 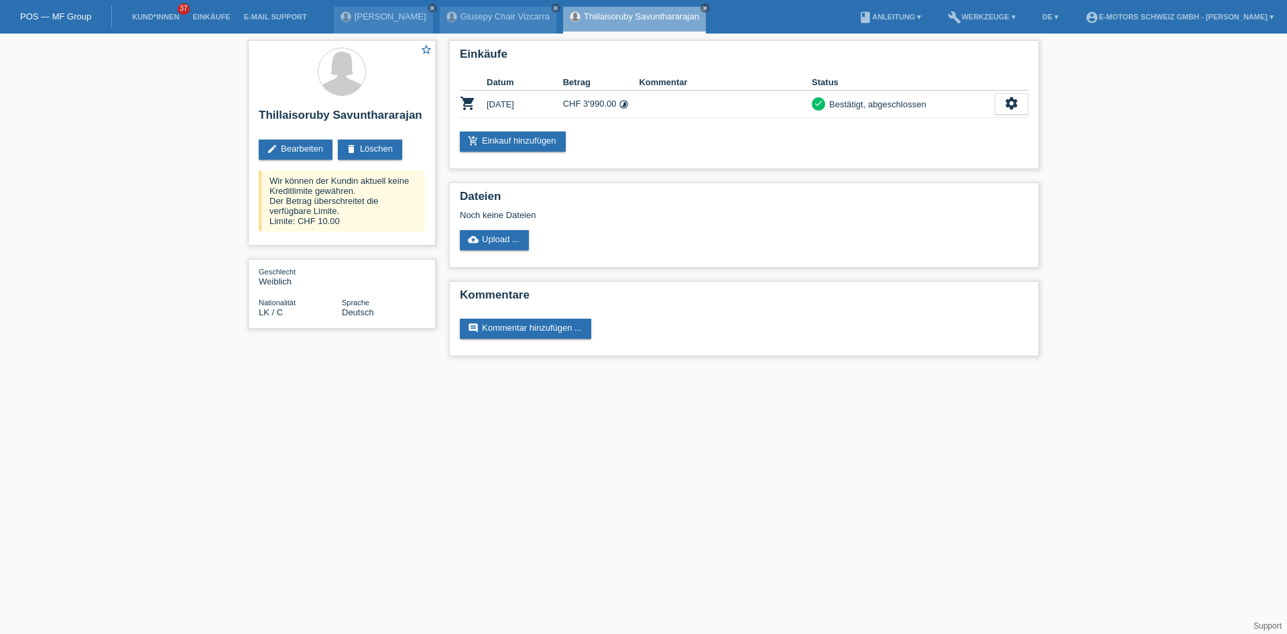 What do you see at coordinates (665, 215) in the screenshot?
I see `div: Noch keine Dateien` at bounding box center [665, 215].